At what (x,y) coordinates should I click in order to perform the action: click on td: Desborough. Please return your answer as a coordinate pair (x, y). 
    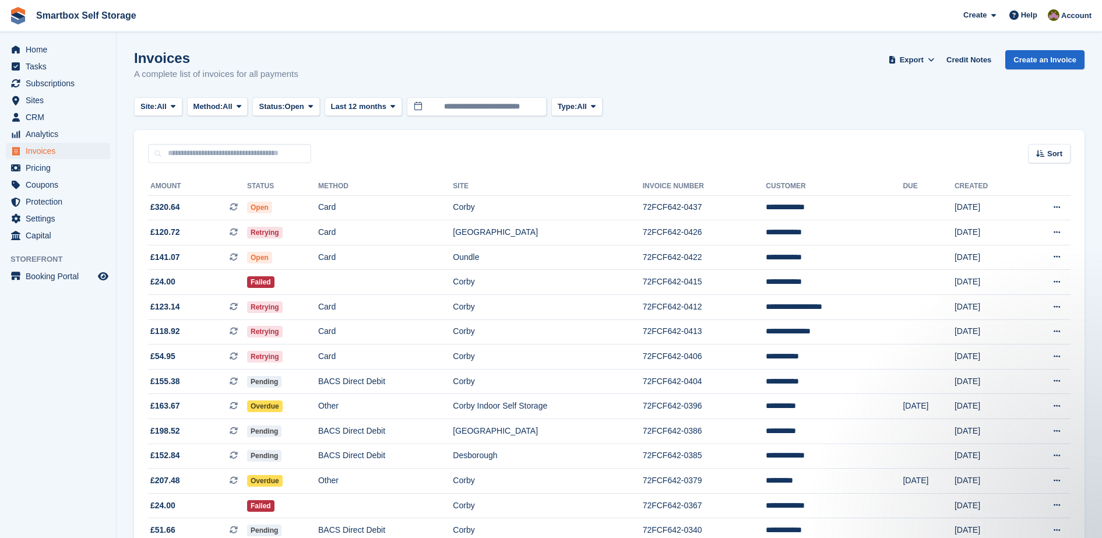
    Looking at the image, I should click on (547, 456).